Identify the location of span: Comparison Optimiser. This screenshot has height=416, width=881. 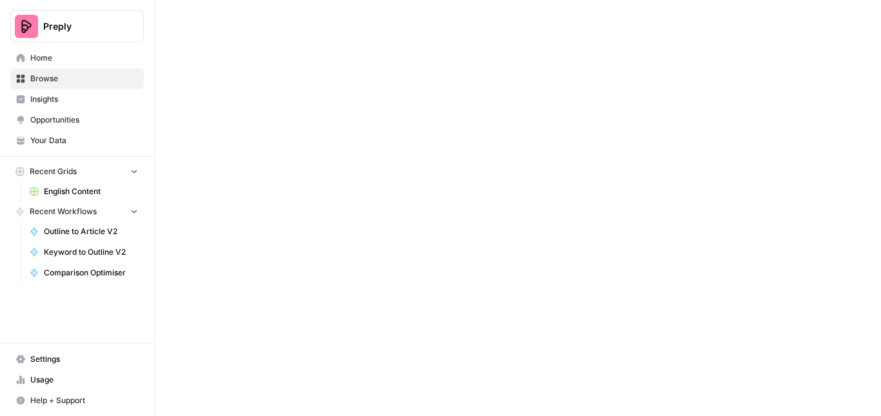
(91, 273).